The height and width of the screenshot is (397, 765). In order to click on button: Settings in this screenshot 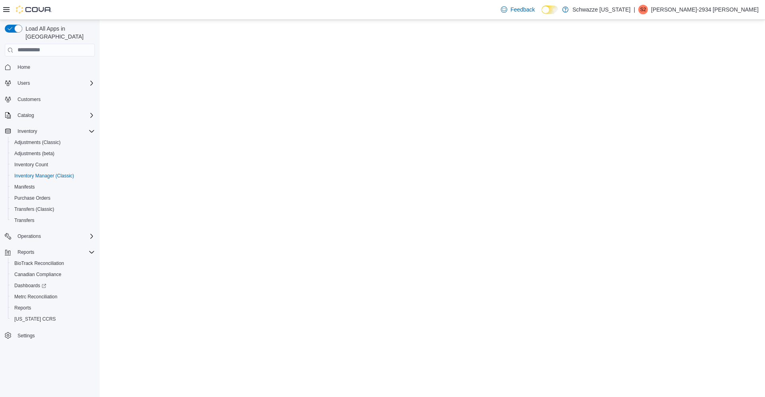, I will do `click(50, 335)`.